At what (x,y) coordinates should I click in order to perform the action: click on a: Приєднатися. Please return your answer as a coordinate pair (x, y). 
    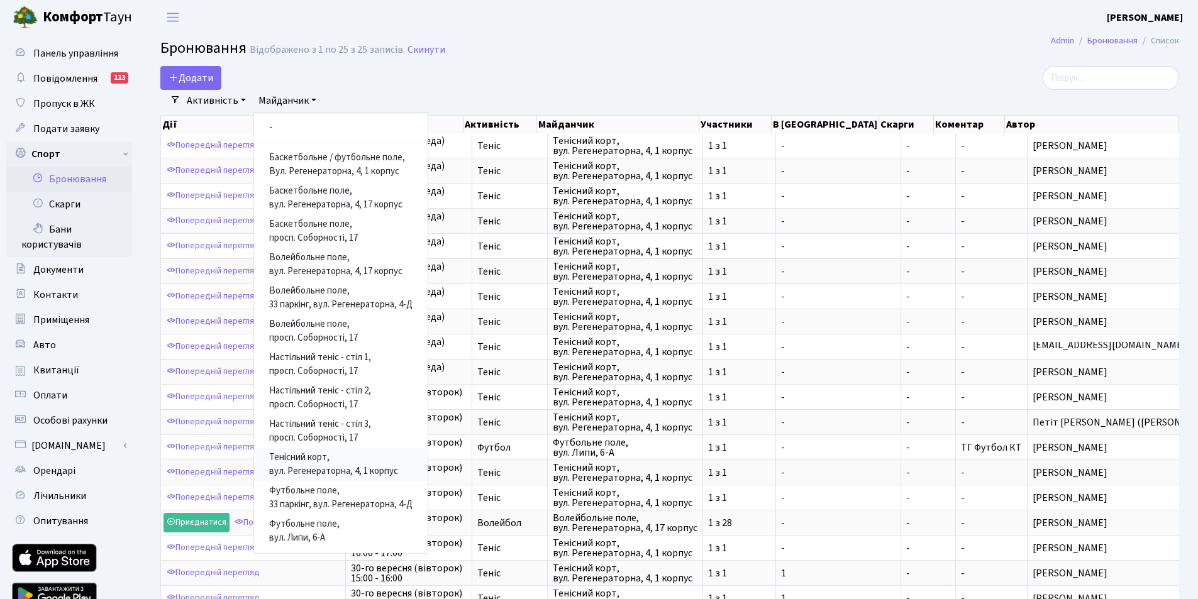
    Looking at the image, I should click on (196, 523).